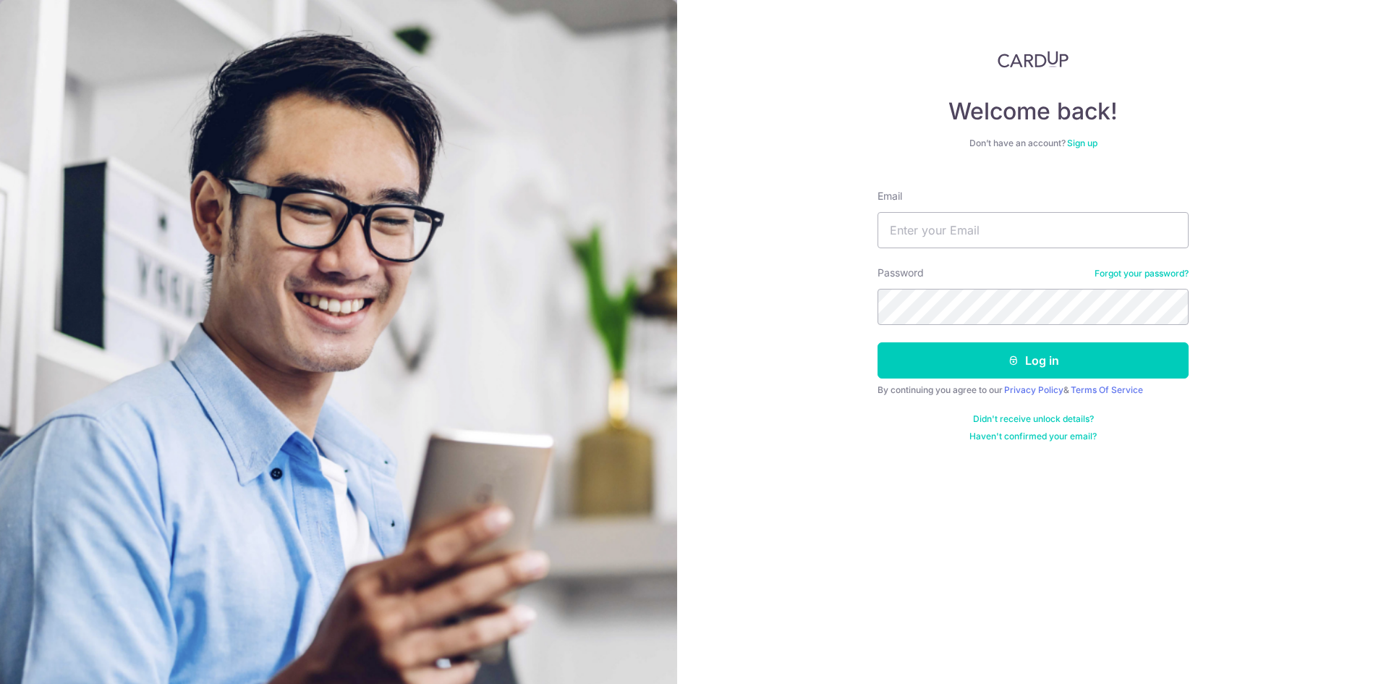 This screenshot has width=1389, height=684. Describe the element at coordinates (890, 196) in the screenshot. I see `label: Email` at that location.